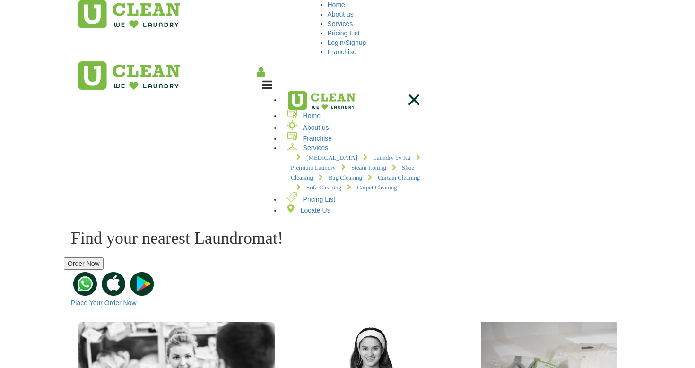  Describe the element at coordinates (384, 157) in the screenshot. I see `a: Laundry by Kg` at that location.